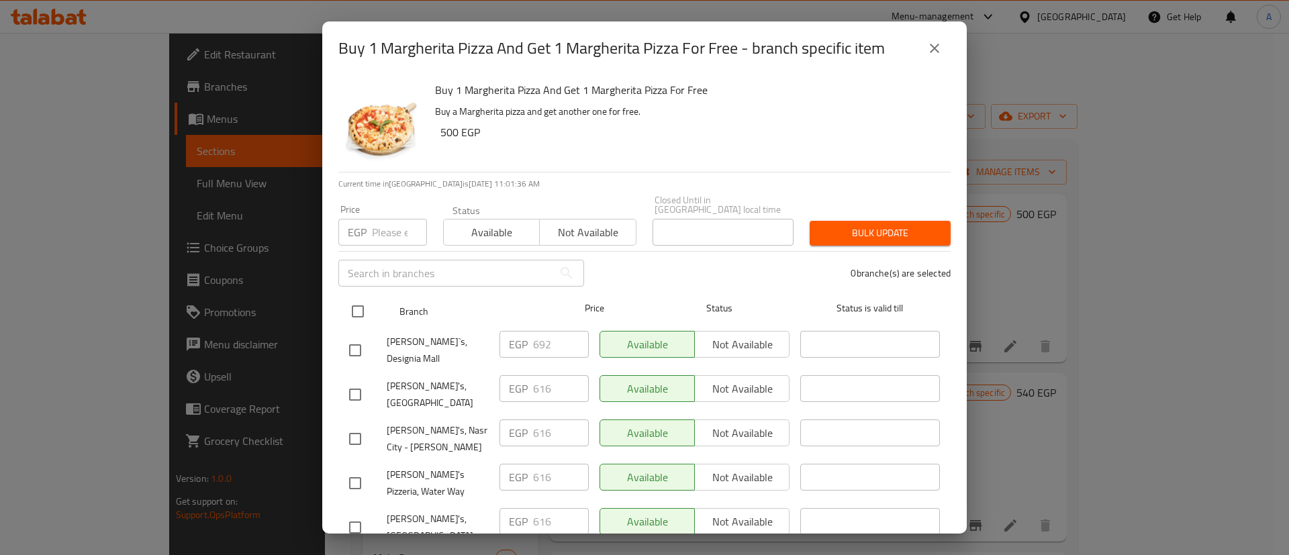  Describe the element at coordinates (381, 124) in the screenshot. I see `img: Buy 1 Margherita Pizza And Get 1 Margherita Pizza For Free` at that location.